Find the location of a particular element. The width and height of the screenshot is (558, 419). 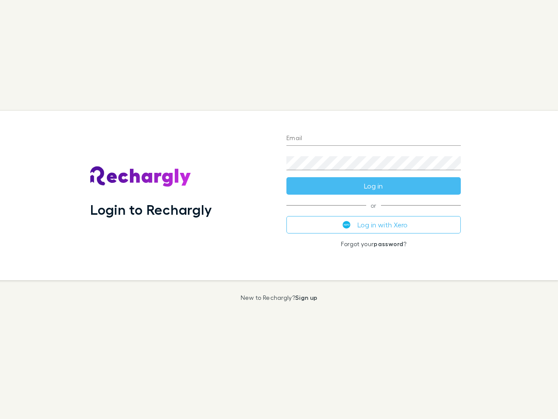

p: New to Rechargly? is located at coordinates (279, 297).